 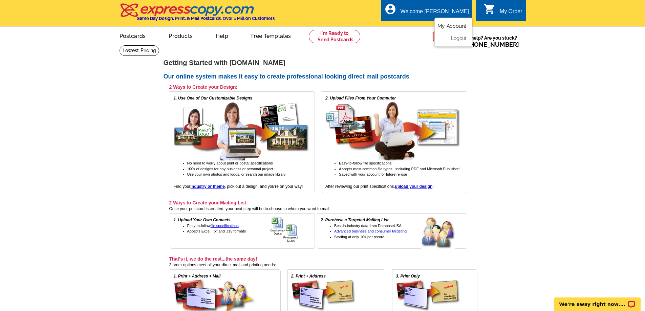 What do you see at coordinates (414, 187) in the screenshot?
I see `strong: upload your design` at bounding box center [414, 187].